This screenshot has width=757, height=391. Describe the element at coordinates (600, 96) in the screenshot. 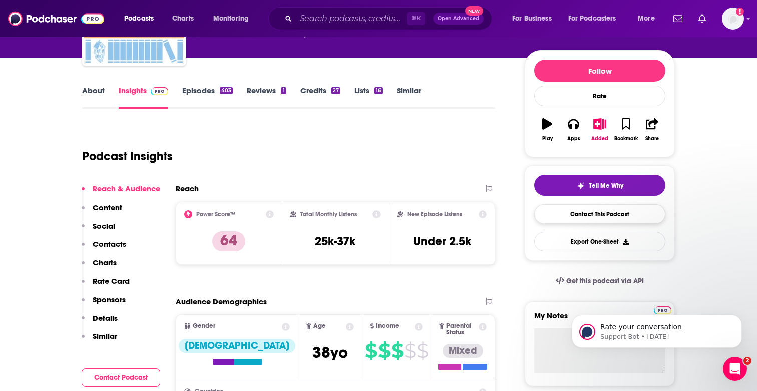

I see `div: Rate` at that location.